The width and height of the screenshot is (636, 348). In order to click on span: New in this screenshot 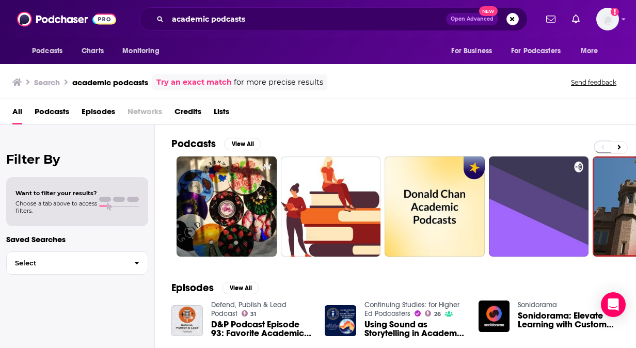, I will do `click(488, 11)`.